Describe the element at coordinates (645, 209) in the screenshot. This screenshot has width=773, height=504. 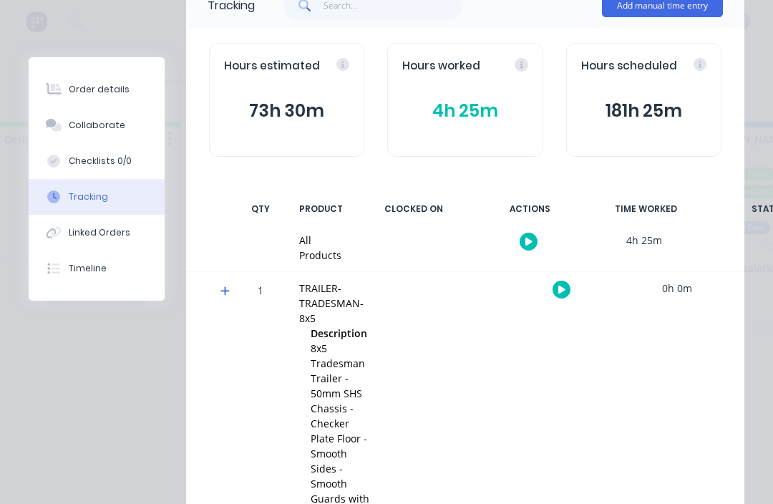
I see `div: TIME WORKED` at that location.